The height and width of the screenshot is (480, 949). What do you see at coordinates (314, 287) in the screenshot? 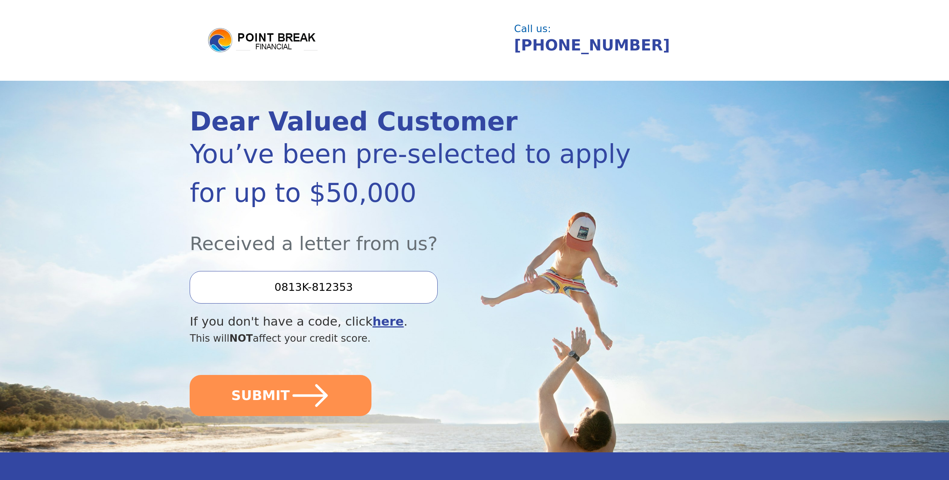
I see `input: Enter your Offer Code:` at bounding box center [314, 287].